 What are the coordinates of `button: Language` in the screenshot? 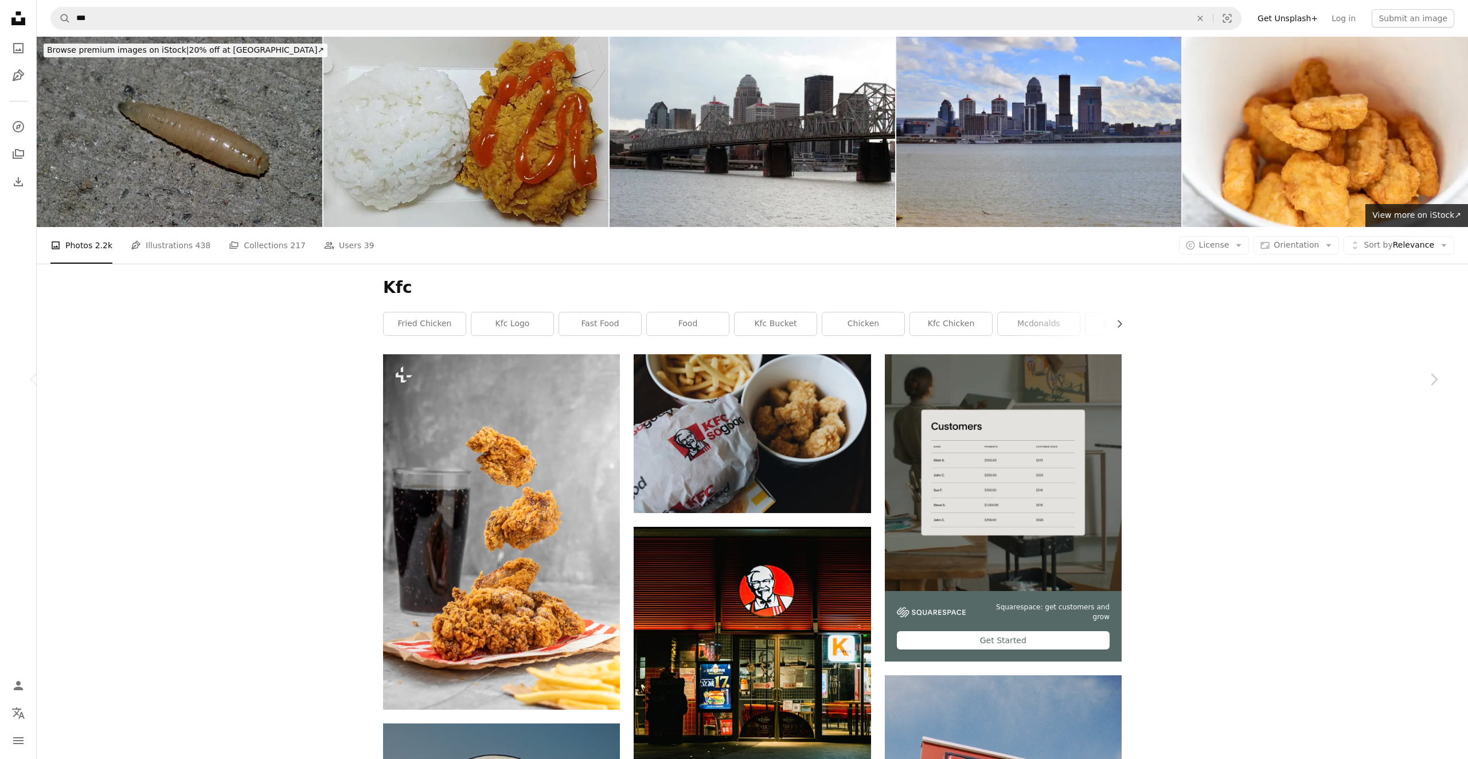 It's located at (18, 713).